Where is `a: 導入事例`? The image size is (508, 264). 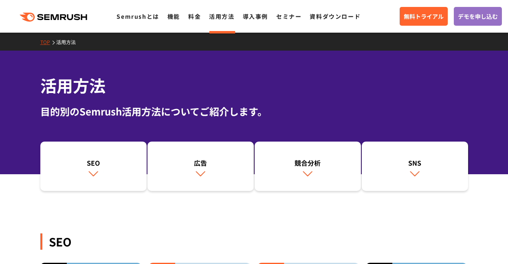
a: 導入事例 is located at coordinates (255, 16).